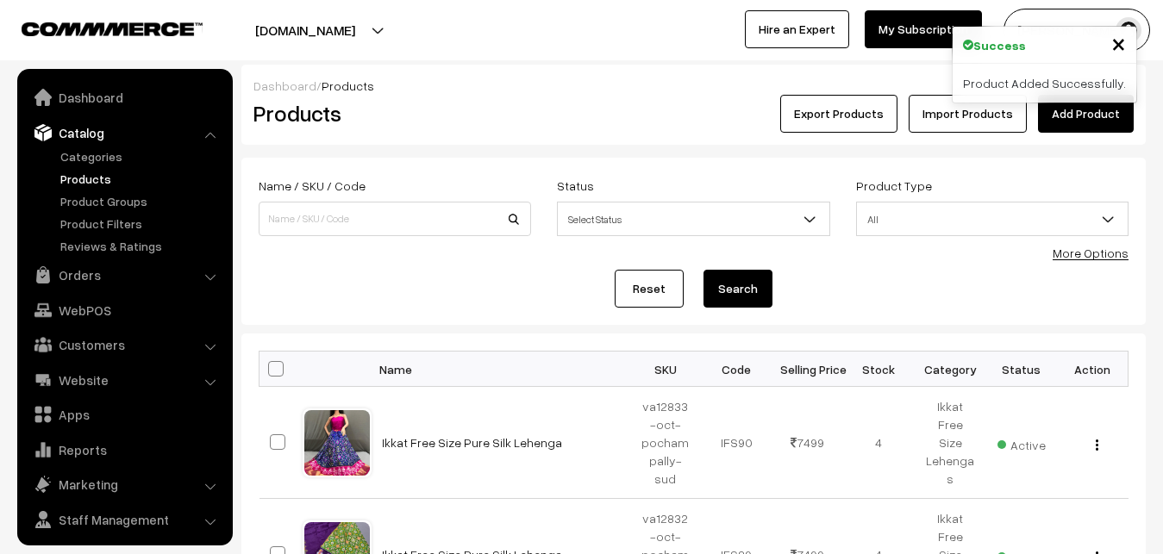 Image resolution: width=1163 pixels, height=554 pixels. What do you see at coordinates (124, 310) in the screenshot?
I see `a: WebPOS` at bounding box center [124, 310].